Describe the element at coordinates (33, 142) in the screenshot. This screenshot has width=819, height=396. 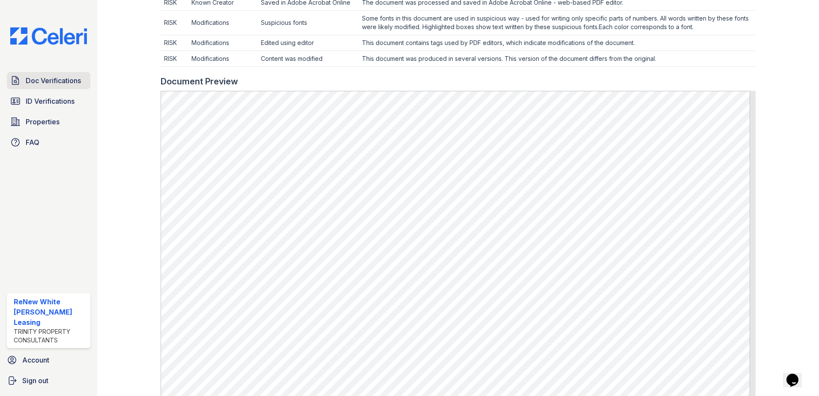
I see `span: FAQ` at that location.